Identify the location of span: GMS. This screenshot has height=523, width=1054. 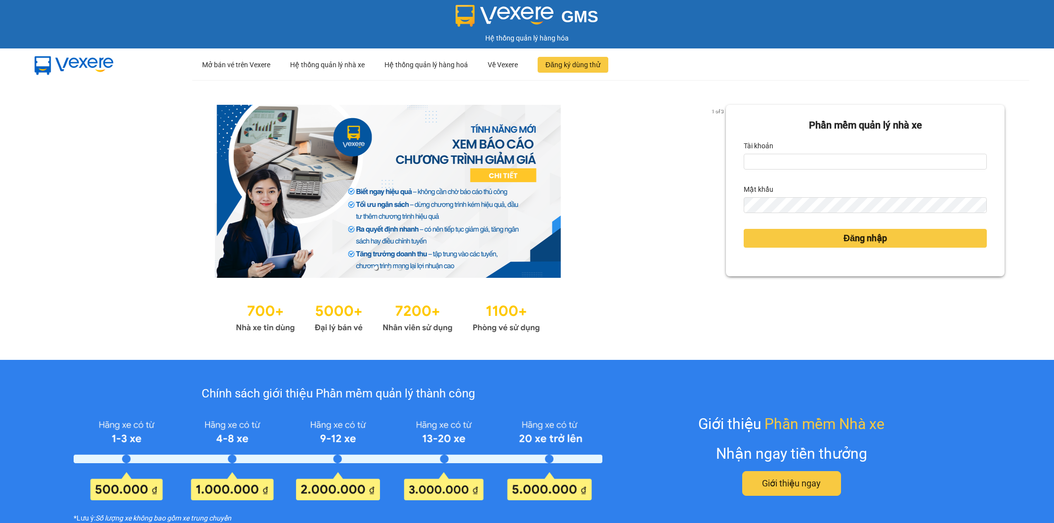
(580, 16).